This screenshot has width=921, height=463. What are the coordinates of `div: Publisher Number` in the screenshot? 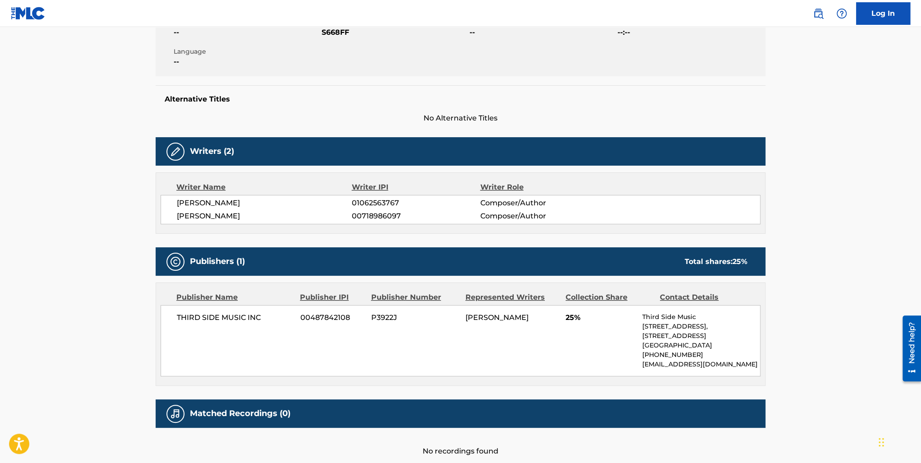 It's located at (414, 297).